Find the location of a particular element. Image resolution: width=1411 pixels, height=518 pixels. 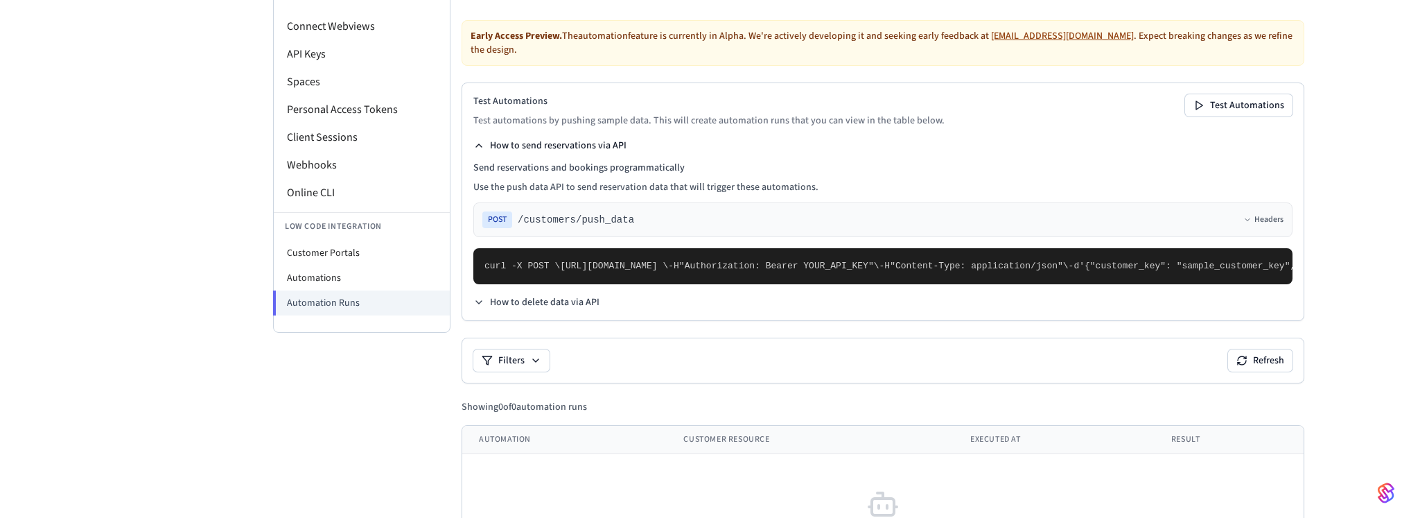

span: /customers/push_data is located at coordinates (576, 220).